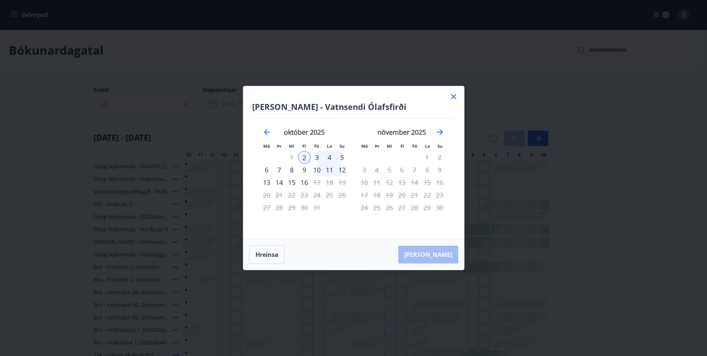  Describe the element at coordinates (364, 182) in the screenshot. I see `td: Not available. mánudagur, 10. nóvember 2025` at that location.